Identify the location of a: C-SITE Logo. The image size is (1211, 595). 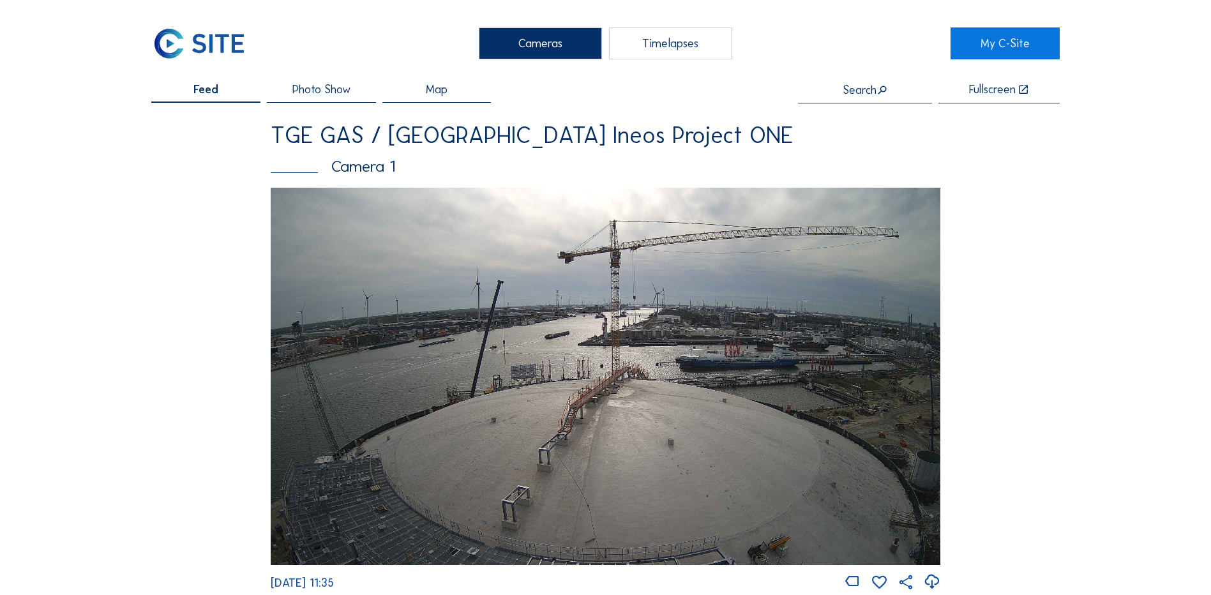
(206, 43).